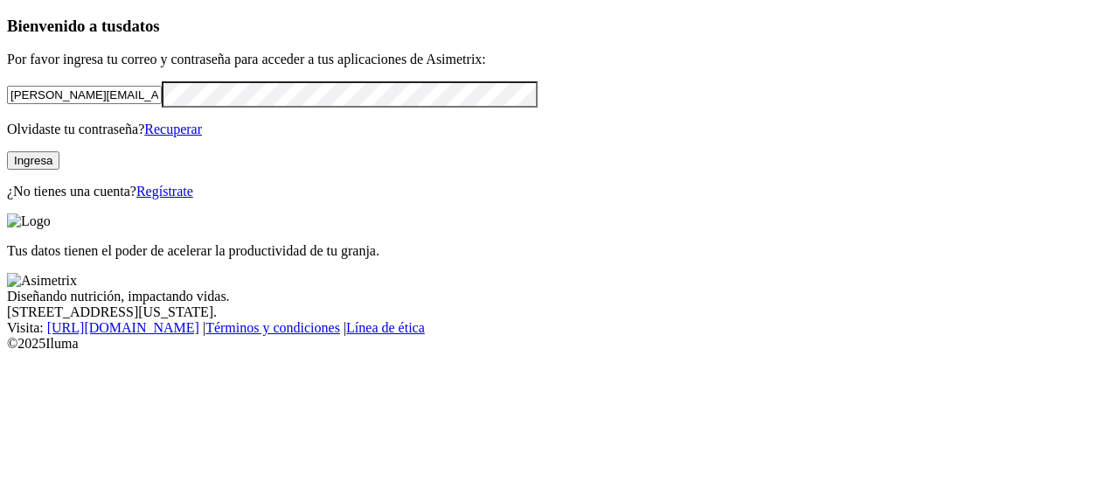 The height and width of the screenshot is (482, 1119). I want to click on input: Tu correo, so click(84, 94).